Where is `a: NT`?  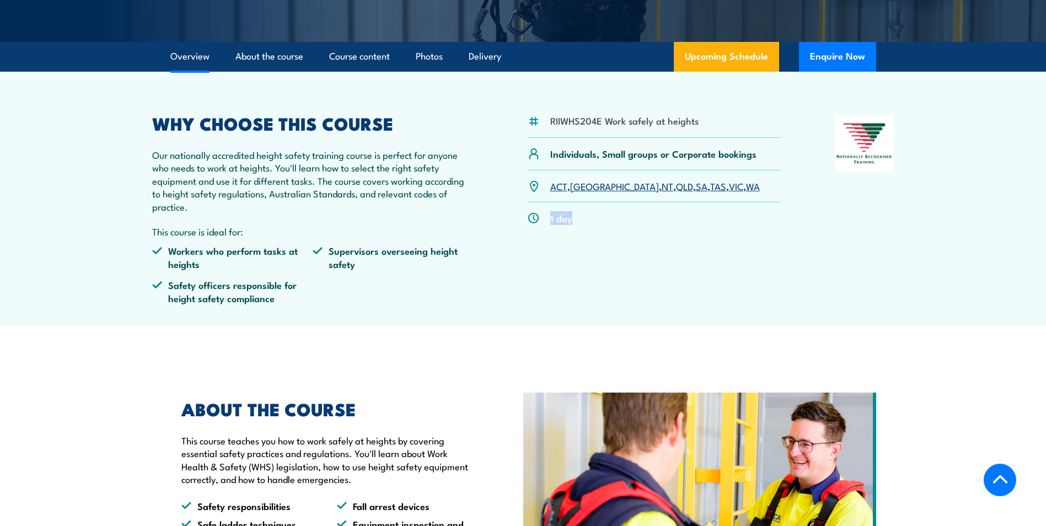 a: NT is located at coordinates (667, 186).